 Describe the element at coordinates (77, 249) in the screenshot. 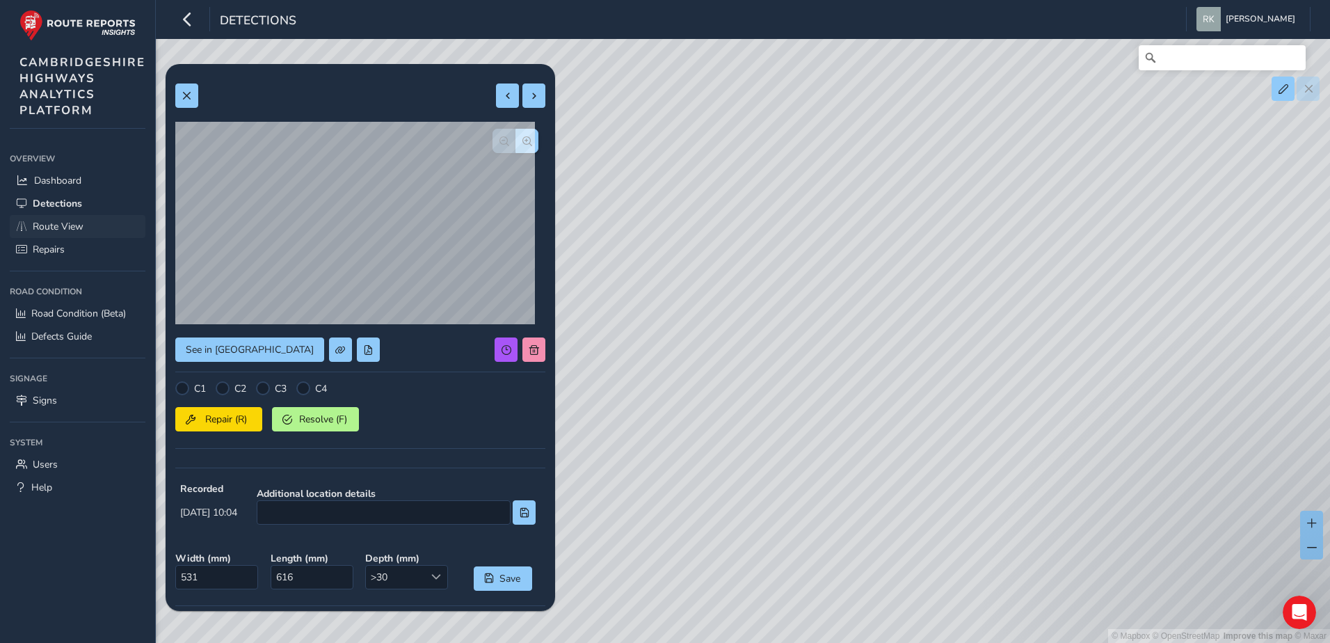

I see `a: Repairs` at that location.